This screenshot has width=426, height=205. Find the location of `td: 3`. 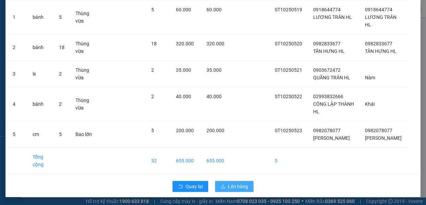

td: 3 is located at coordinates (17, 74).